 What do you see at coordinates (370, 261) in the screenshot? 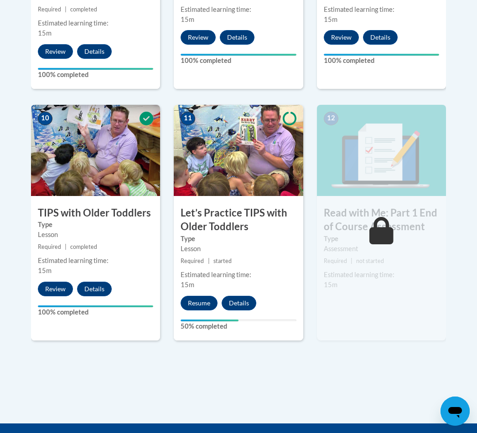
I see `span: not started` at bounding box center [370, 261].